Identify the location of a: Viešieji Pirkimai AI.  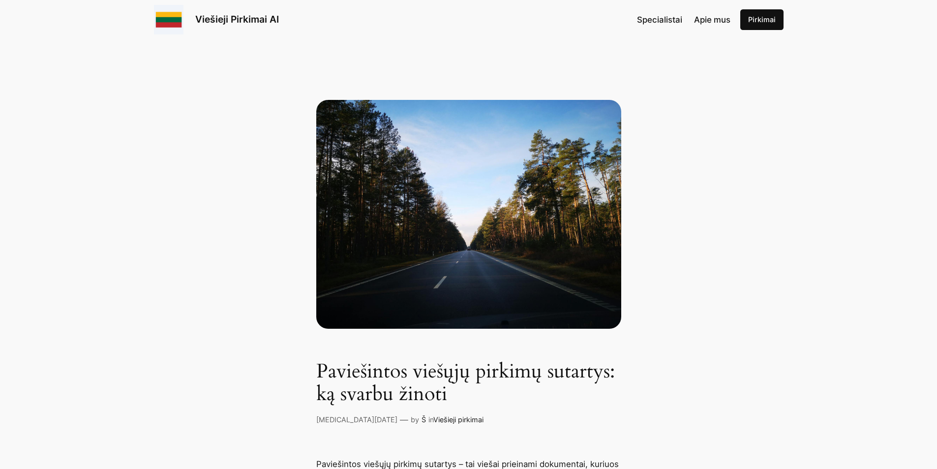
(237, 19).